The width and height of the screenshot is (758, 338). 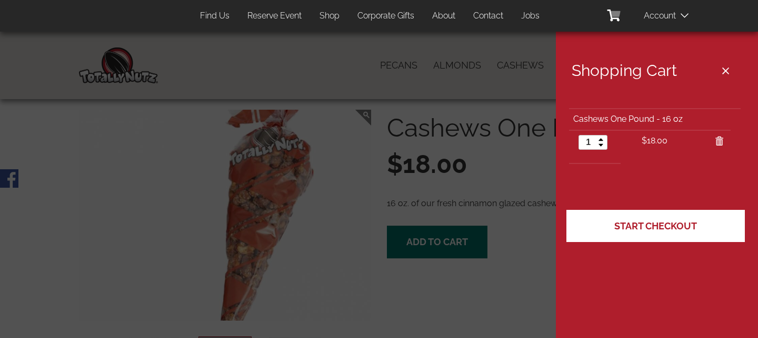 I want to click on a: Contact, so click(x=488, y=16).